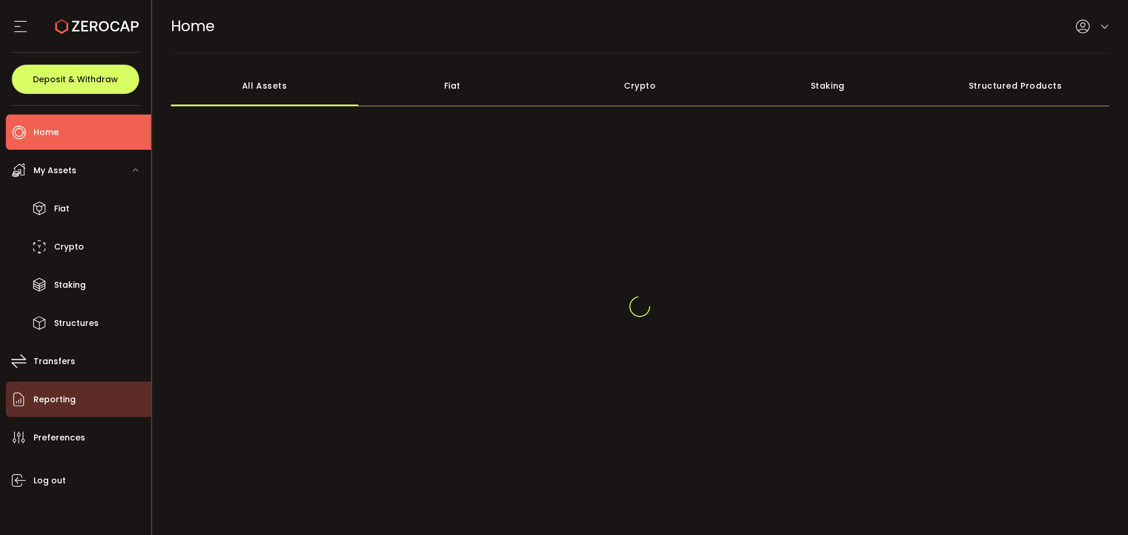  Describe the element at coordinates (62, 208) in the screenshot. I see `span: Fiat` at that location.